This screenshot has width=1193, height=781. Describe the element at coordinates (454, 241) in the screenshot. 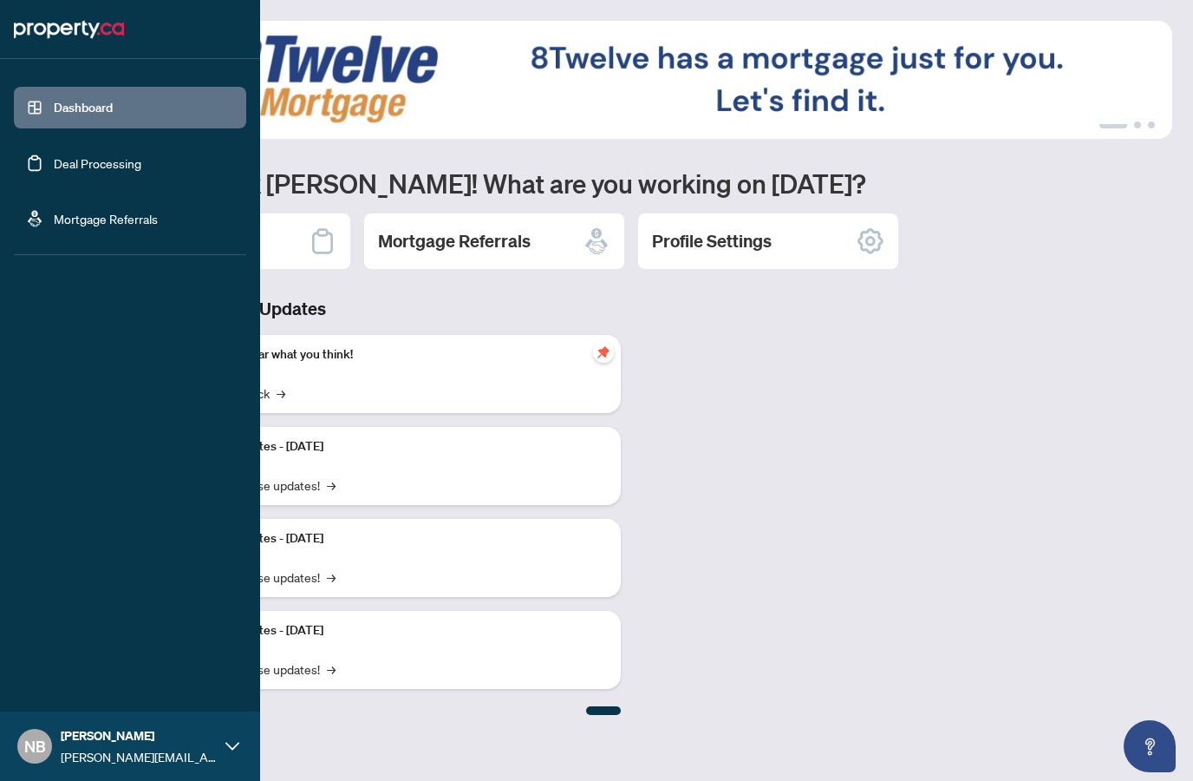

I see `h2: Mortgage Referrals` at that location.